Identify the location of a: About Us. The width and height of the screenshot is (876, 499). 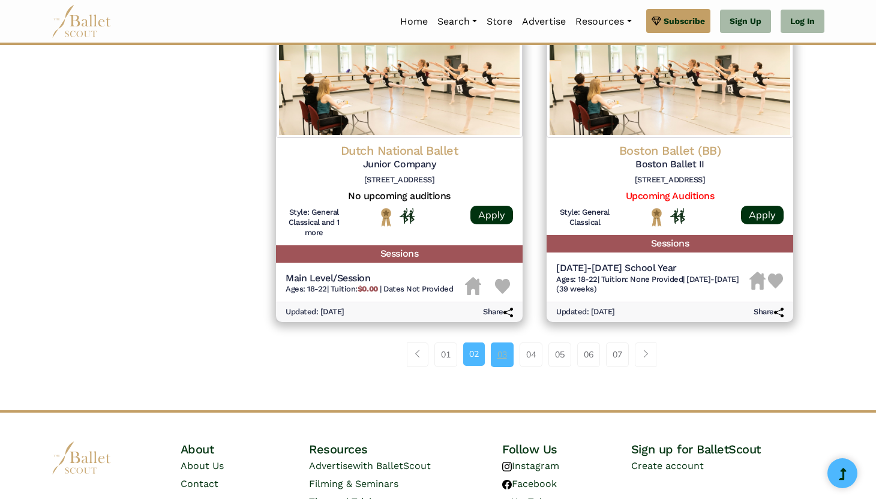
(202, 466).